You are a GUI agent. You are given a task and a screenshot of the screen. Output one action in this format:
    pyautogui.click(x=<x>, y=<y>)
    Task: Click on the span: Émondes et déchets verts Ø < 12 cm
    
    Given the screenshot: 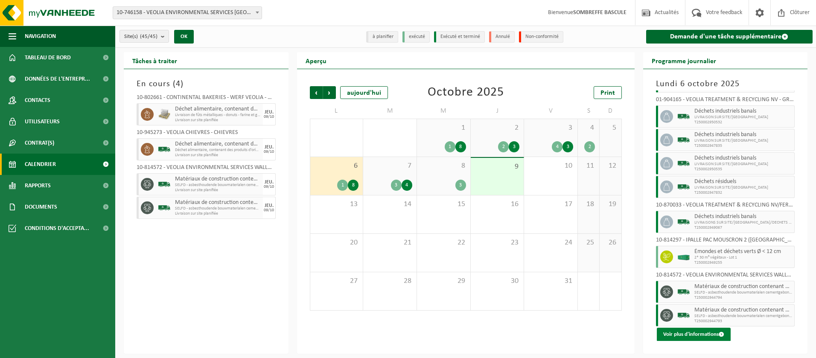 What is the action you would take?
    pyautogui.click(x=743, y=252)
    